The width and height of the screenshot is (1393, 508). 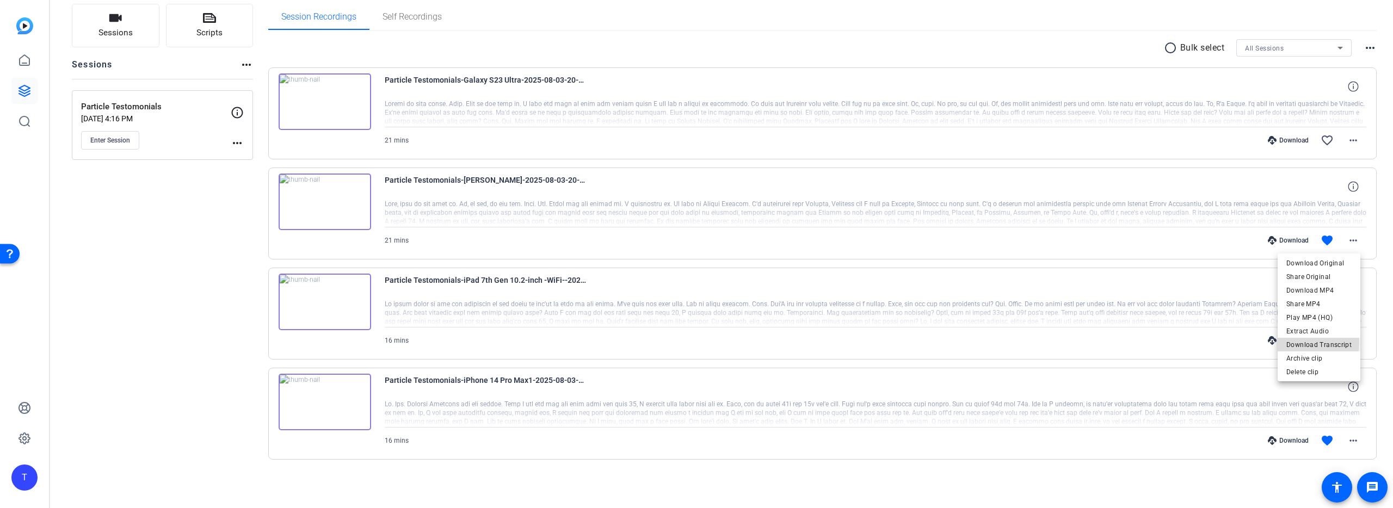 What do you see at coordinates (1319, 291) in the screenshot?
I see `span: Download MP4` at bounding box center [1319, 291].